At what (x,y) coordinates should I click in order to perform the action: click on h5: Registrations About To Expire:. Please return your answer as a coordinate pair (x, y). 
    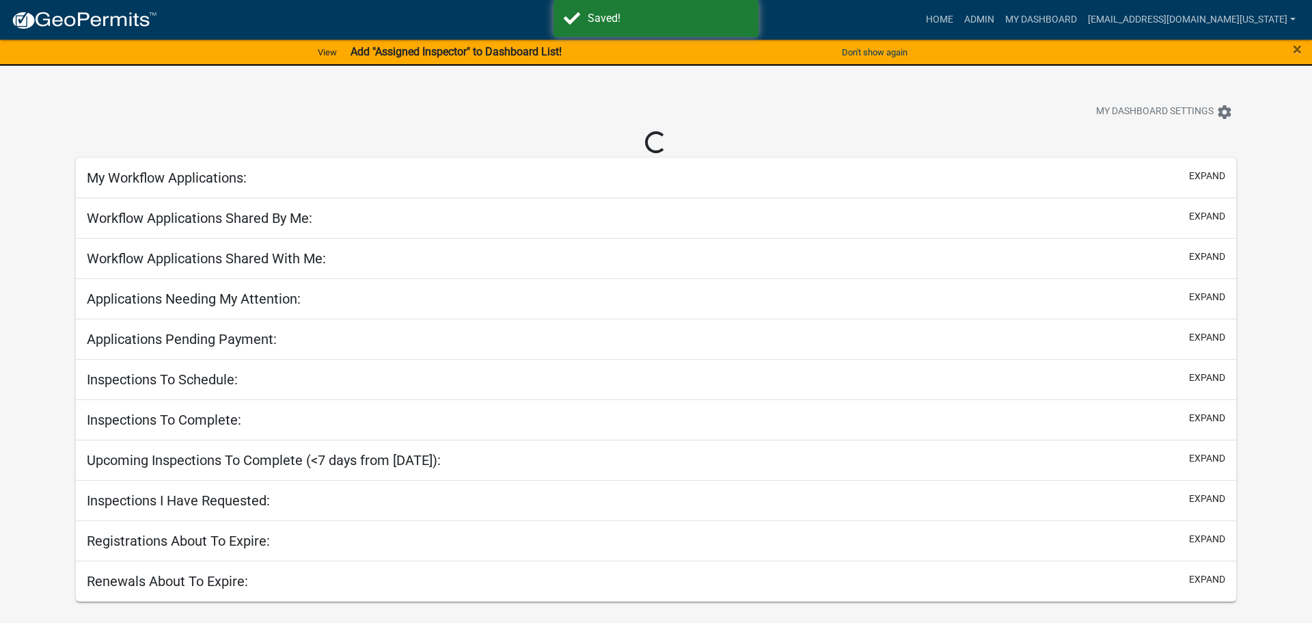
    Looking at the image, I should click on (178, 541).